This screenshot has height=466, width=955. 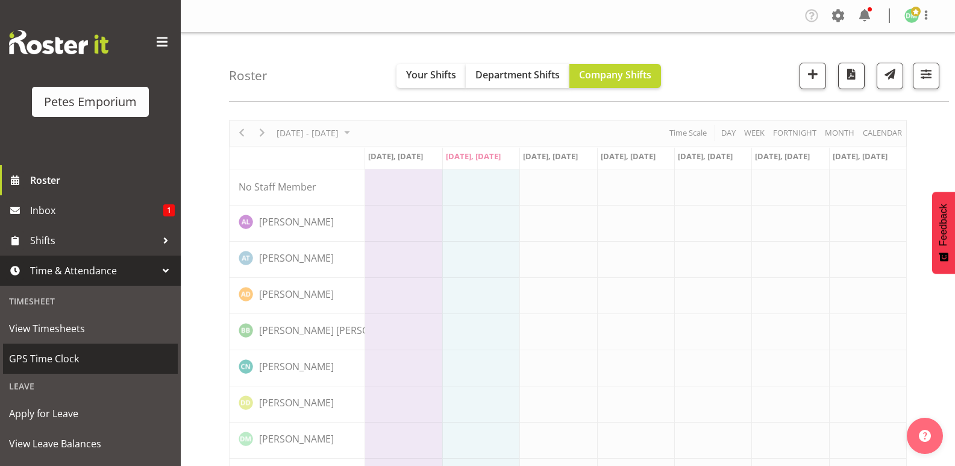 What do you see at coordinates (943, 225) in the screenshot?
I see `span: Feedback` at bounding box center [943, 225].